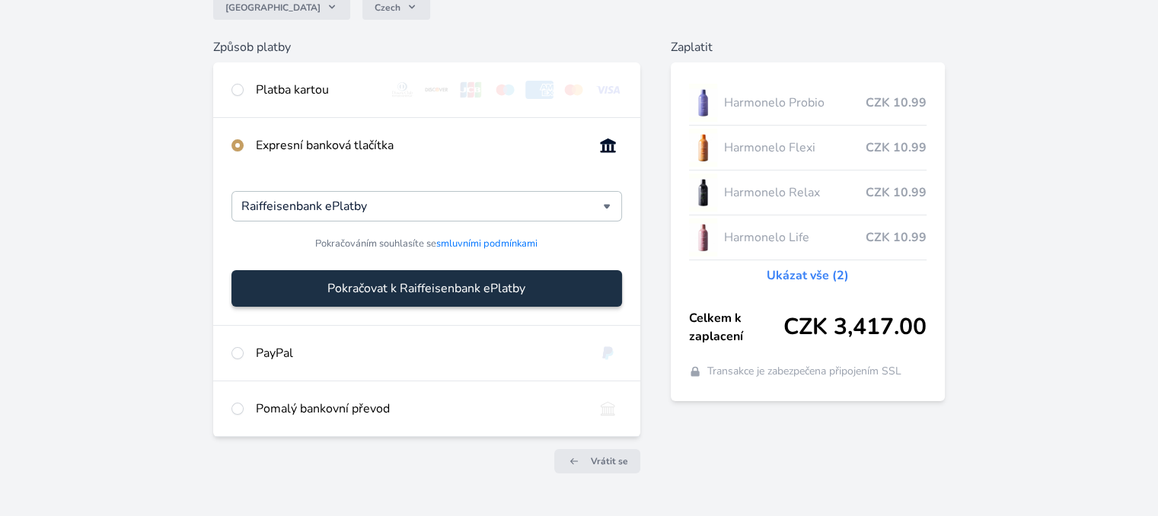  Describe the element at coordinates (704, 193) in the screenshot. I see `img: CLEAN_RELAX_se_stinem_x-lo.jpg` at that location.